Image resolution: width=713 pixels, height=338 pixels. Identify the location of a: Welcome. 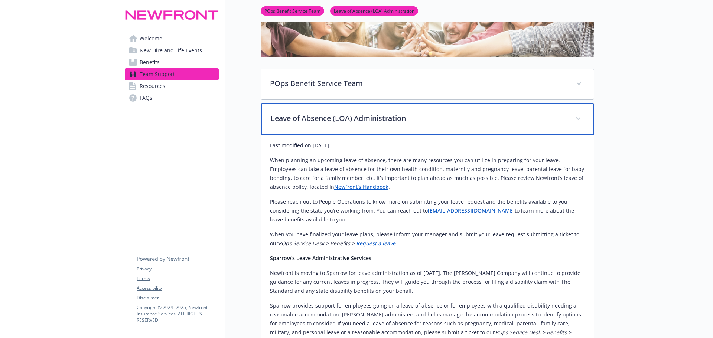
(172, 39).